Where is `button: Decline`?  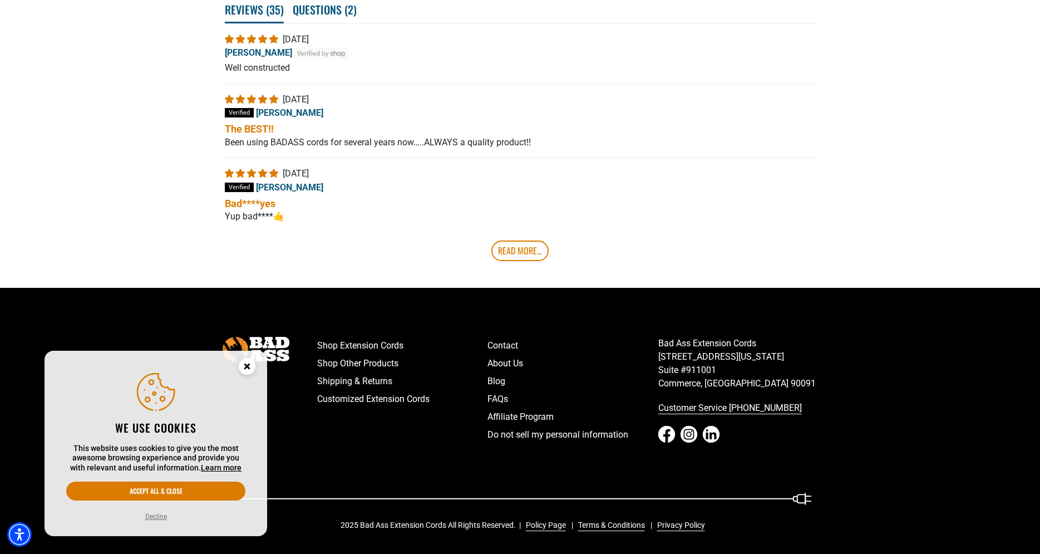
button: Decline is located at coordinates (156, 516).